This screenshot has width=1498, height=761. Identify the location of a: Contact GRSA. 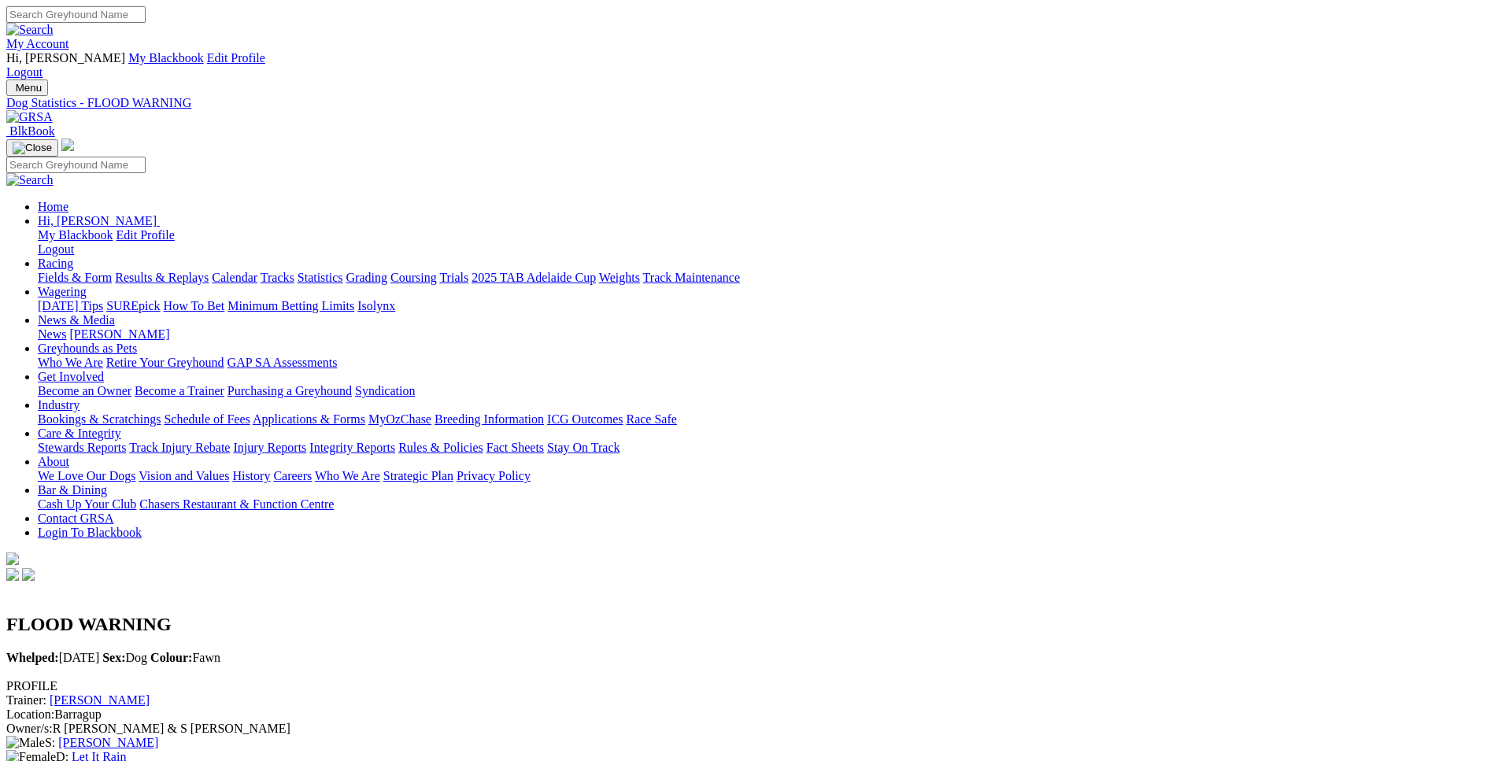
(76, 518).